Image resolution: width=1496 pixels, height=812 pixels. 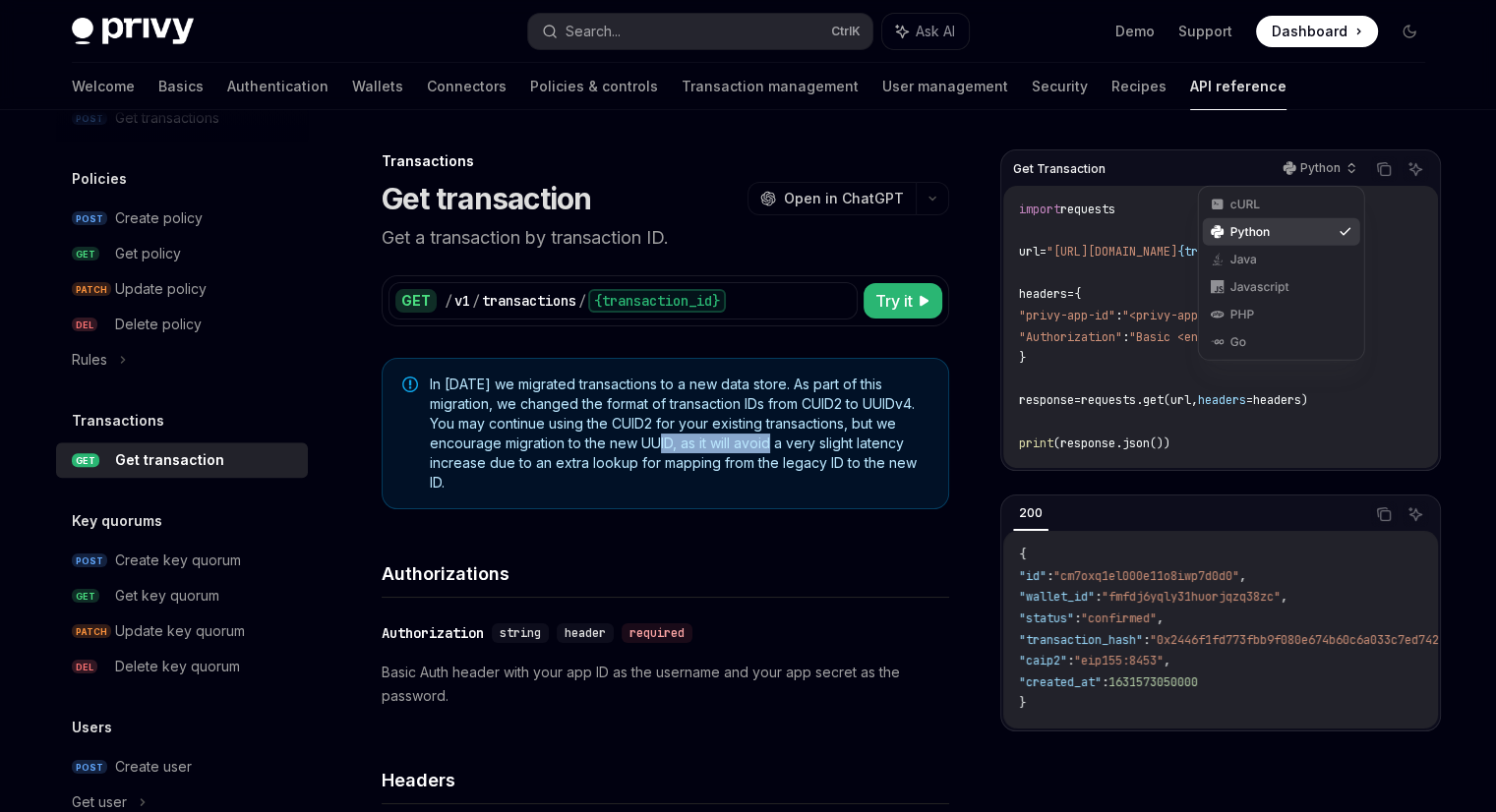 What do you see at coordinates (1384, 514) in the screenshot?
I see `button: Copy the contents from the code block` at bounding box center [1384, 514].